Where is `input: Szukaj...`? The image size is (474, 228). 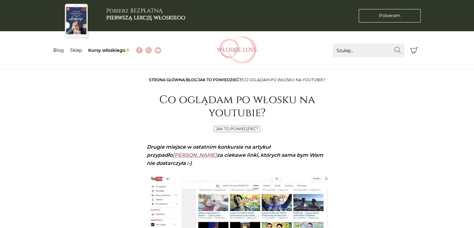
input: Szukaj... is located at coordinates (369, 50).